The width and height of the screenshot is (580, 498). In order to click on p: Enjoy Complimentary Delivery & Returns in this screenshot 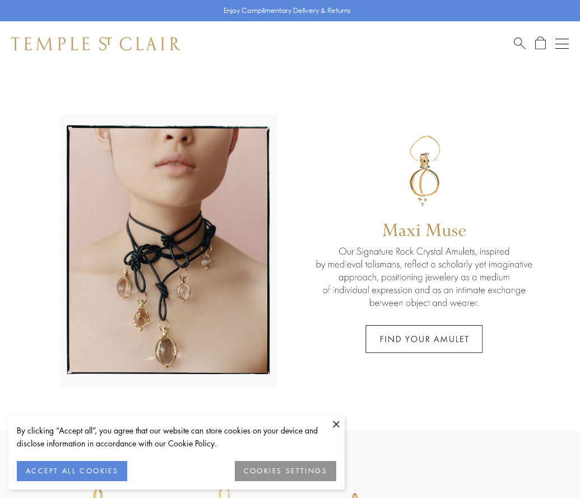, I will do `click(287, 11)`.